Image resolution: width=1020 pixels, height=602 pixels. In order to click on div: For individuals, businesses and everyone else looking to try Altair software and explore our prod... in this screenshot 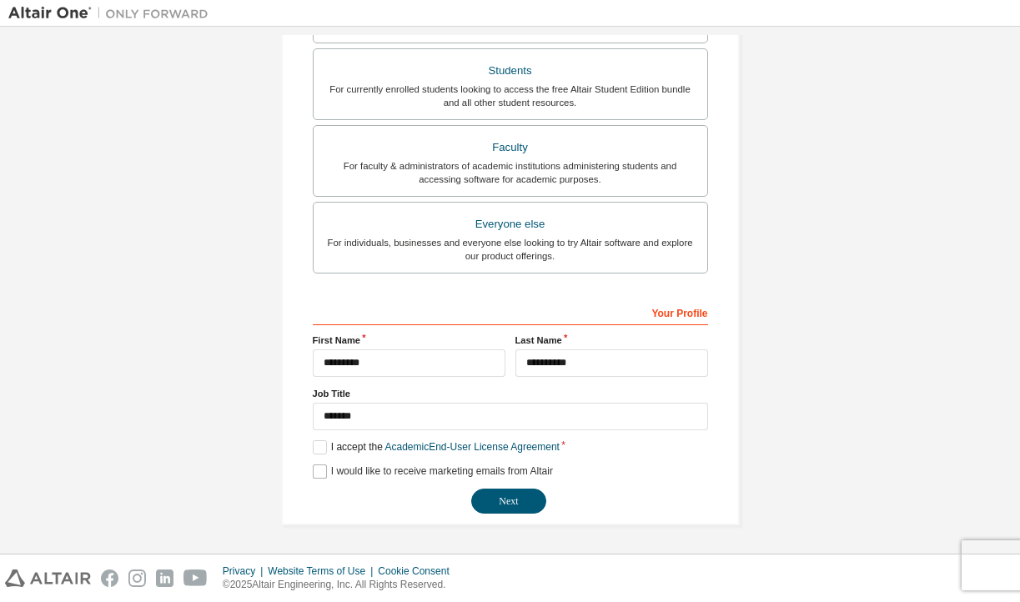, I will do `click(510, 249)`.